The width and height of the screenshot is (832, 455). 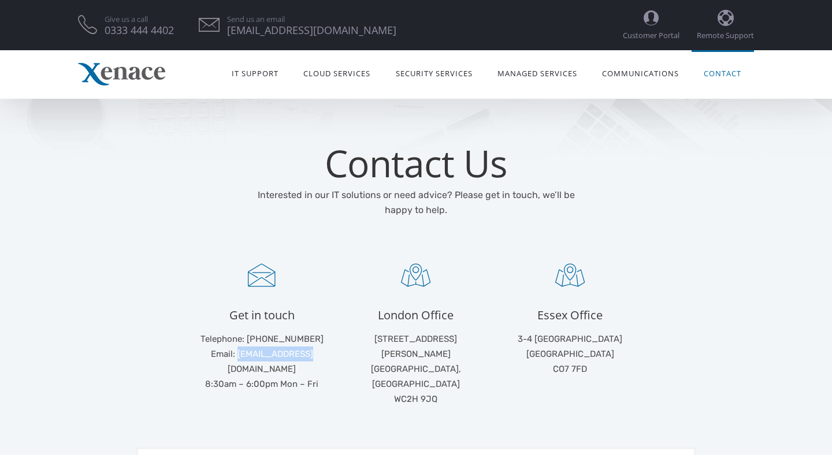 What do you see at coordinates (641, 72) in the screenshot?
I see `a: Communications` at bounding box center [641, 72].